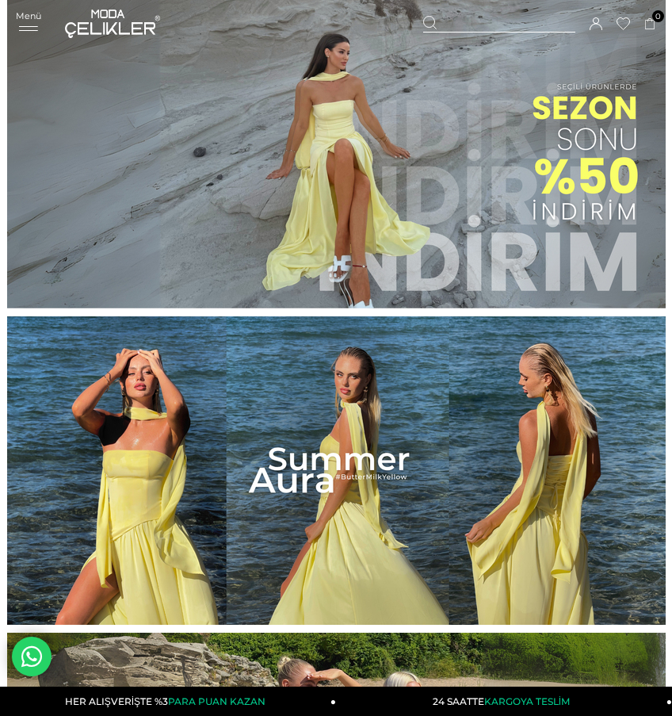 The image size is (672, 716). Describe the element at coordinates (336, 470) in the screenshot. I see `img: https://www.modacelikler.com/yeni-gelenler` at that location.